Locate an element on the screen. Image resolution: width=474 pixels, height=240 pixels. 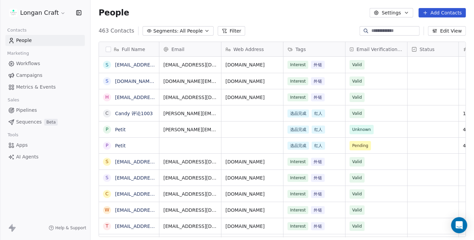
a: Workflows is located at coordinates (45, 63).